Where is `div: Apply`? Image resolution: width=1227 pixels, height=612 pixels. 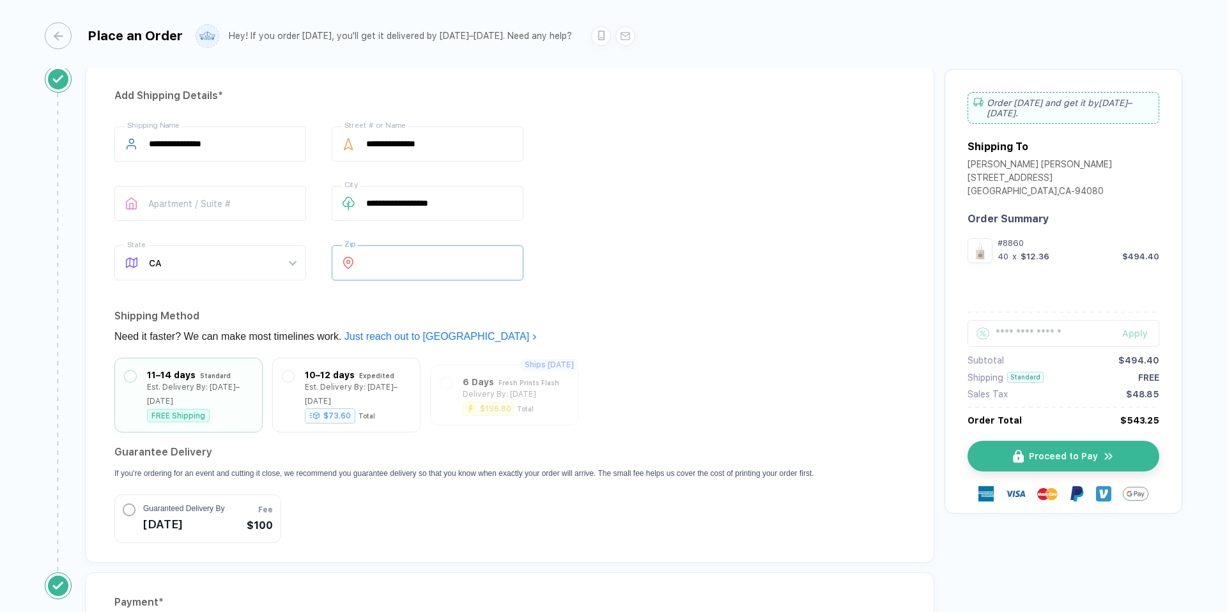
div: Apply is located at coordinates (1141, 334).